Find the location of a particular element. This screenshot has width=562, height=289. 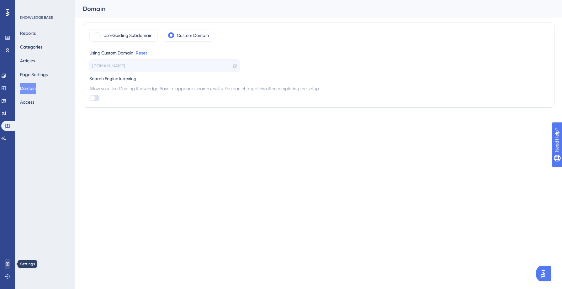

div: KNOWLEDGE BASE is located at coordinates (36, 18).